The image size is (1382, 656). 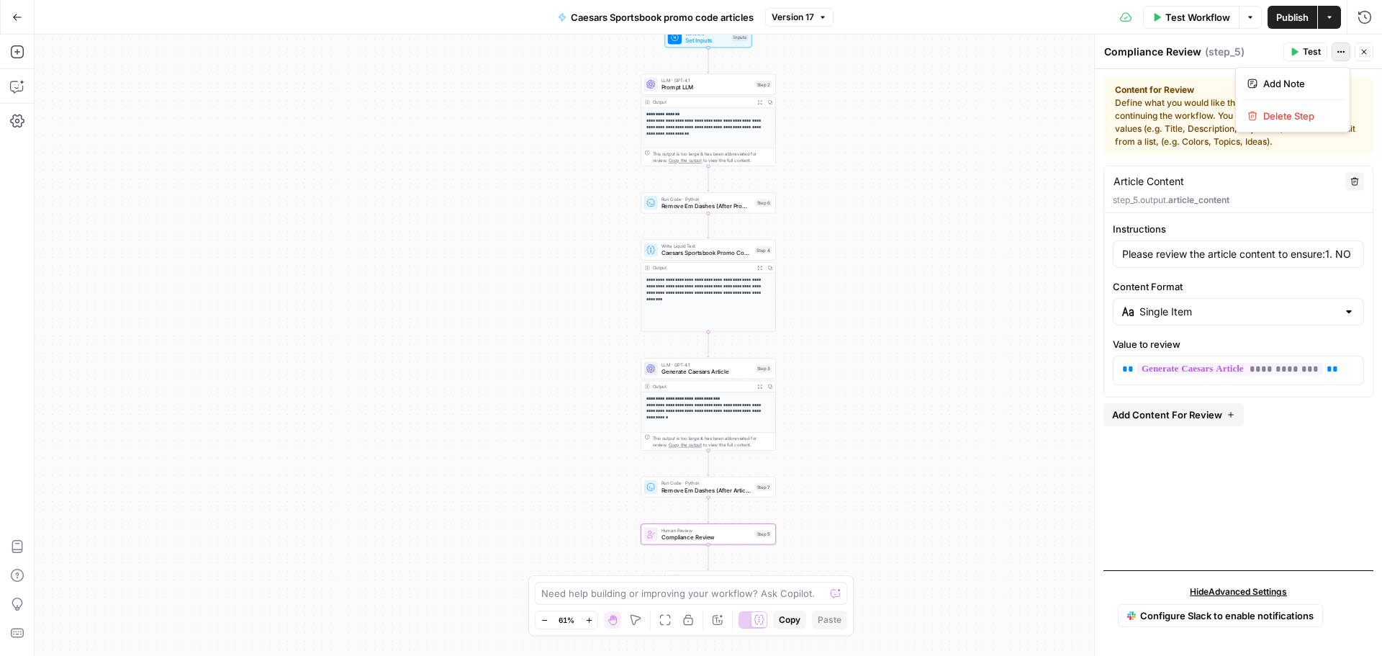 I want to click on div: Run Code · PythonRemove Em Dashes (After Prompt)Step 6, so click(x=708, y=202).